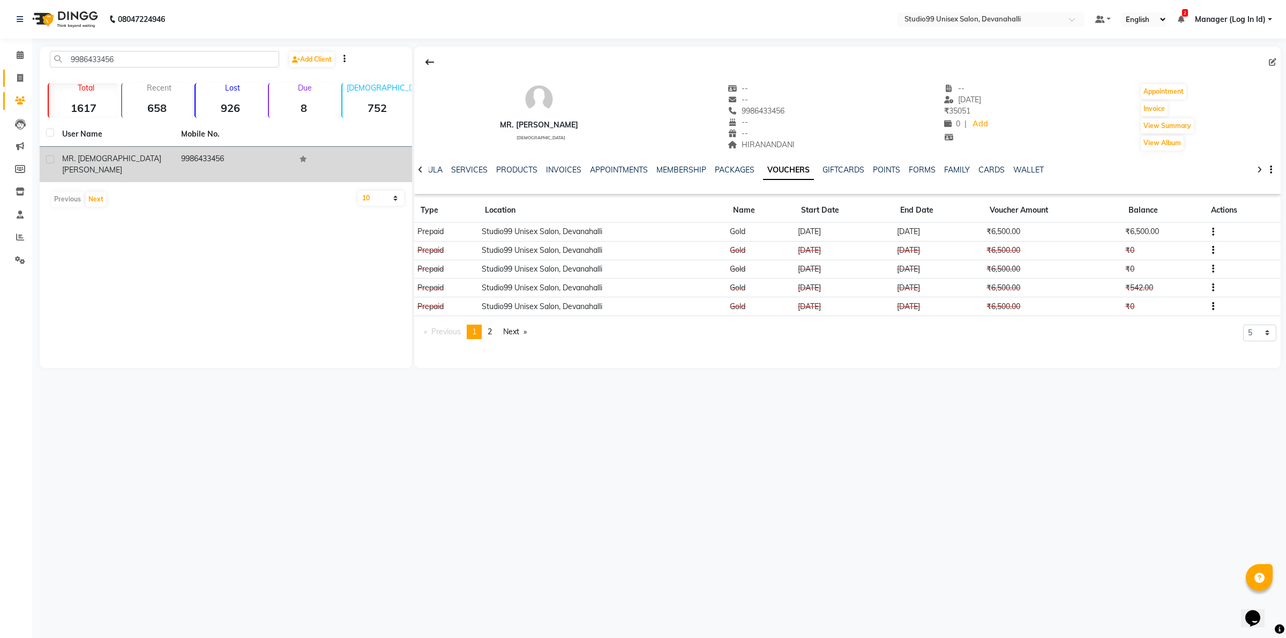 This screenshot has width=1286, height=638. What do you see at coordinates (1163, 288) in the screenshot?
I see `td: ₹542.00` at bounding box center [1163, 288].